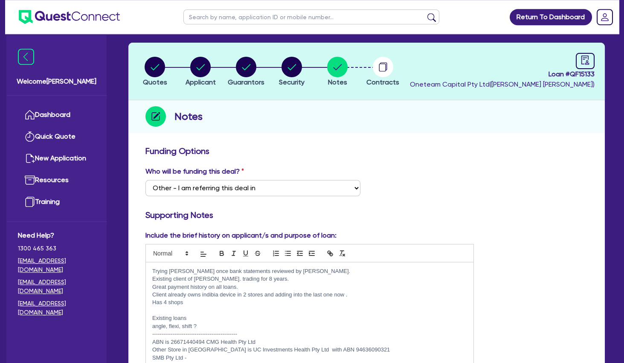 Image resolution: width=624 pixels, height=363 pixels. What do you see at coordinates (56, 248) in the screenshot?
I see `span: 1300 465 363` at bounding box center [56, 248].